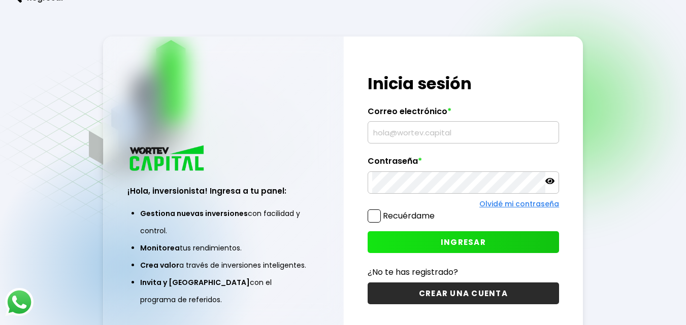  Describe the element at coordinates (223, 191) in the screenshot. I see `h3: ¡Hola, inversionista! Ingresa a tu panel:` at that location.